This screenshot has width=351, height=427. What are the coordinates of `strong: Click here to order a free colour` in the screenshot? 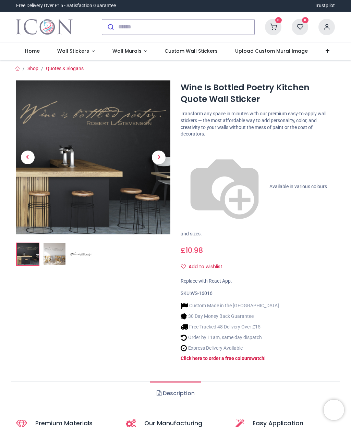 It's located at (214, 359).